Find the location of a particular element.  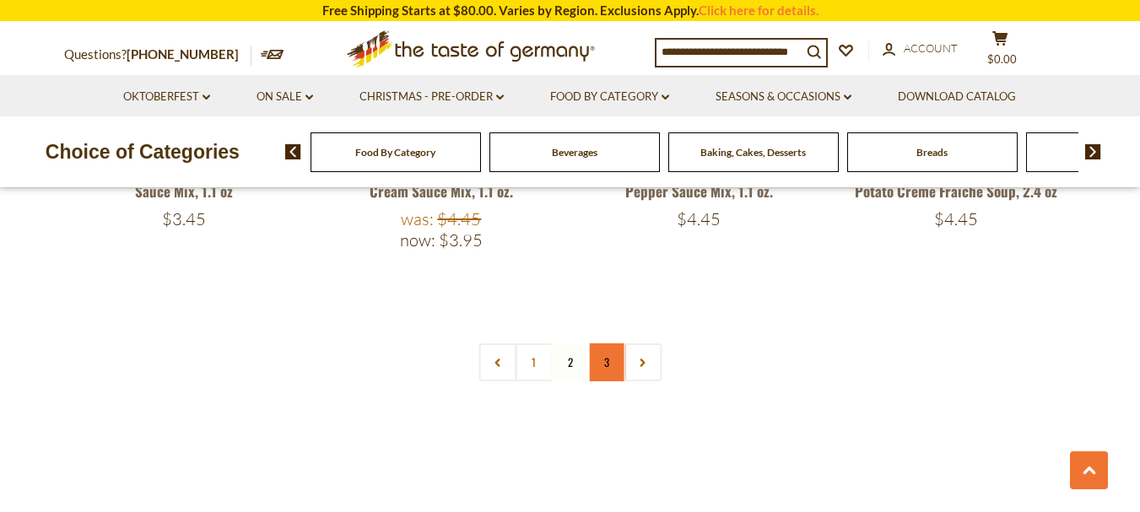

span: Breads is located at coordinates (931, 152).